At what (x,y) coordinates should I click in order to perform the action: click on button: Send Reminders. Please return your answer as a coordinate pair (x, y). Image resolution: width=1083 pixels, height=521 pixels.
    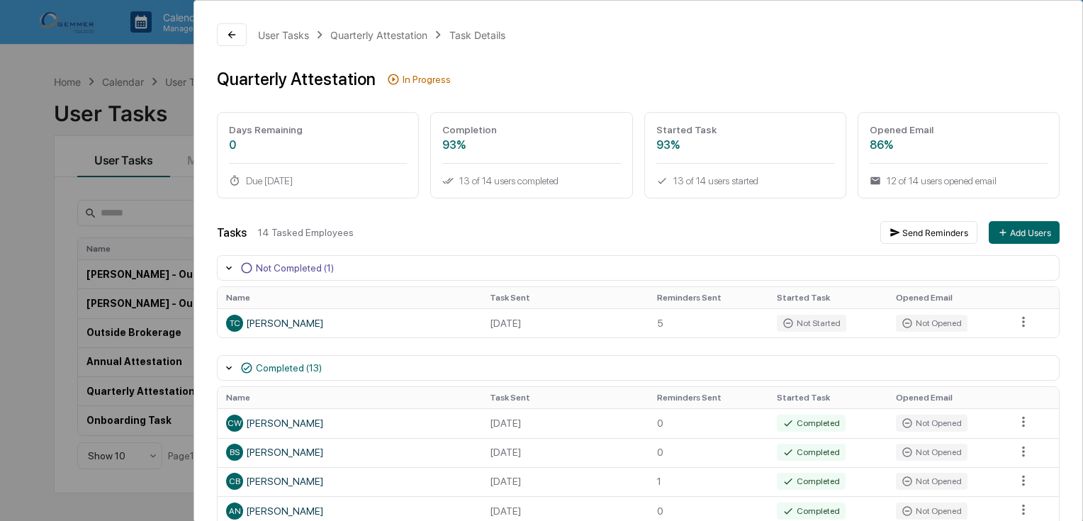
    Looking at the image, I should click on (929, 233).